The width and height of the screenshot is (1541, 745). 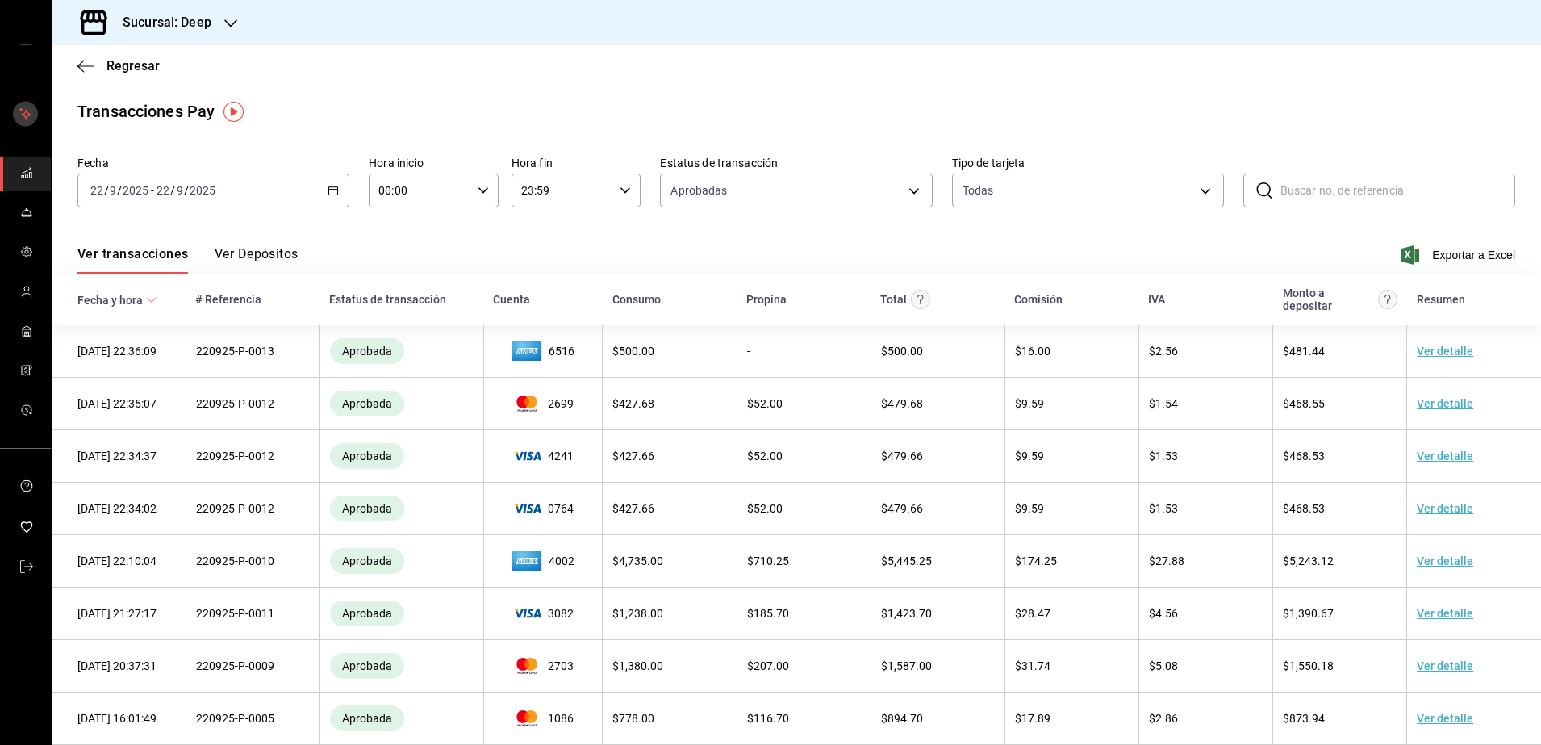 I want to click on span: Regresar, so click(x=133, y=65).